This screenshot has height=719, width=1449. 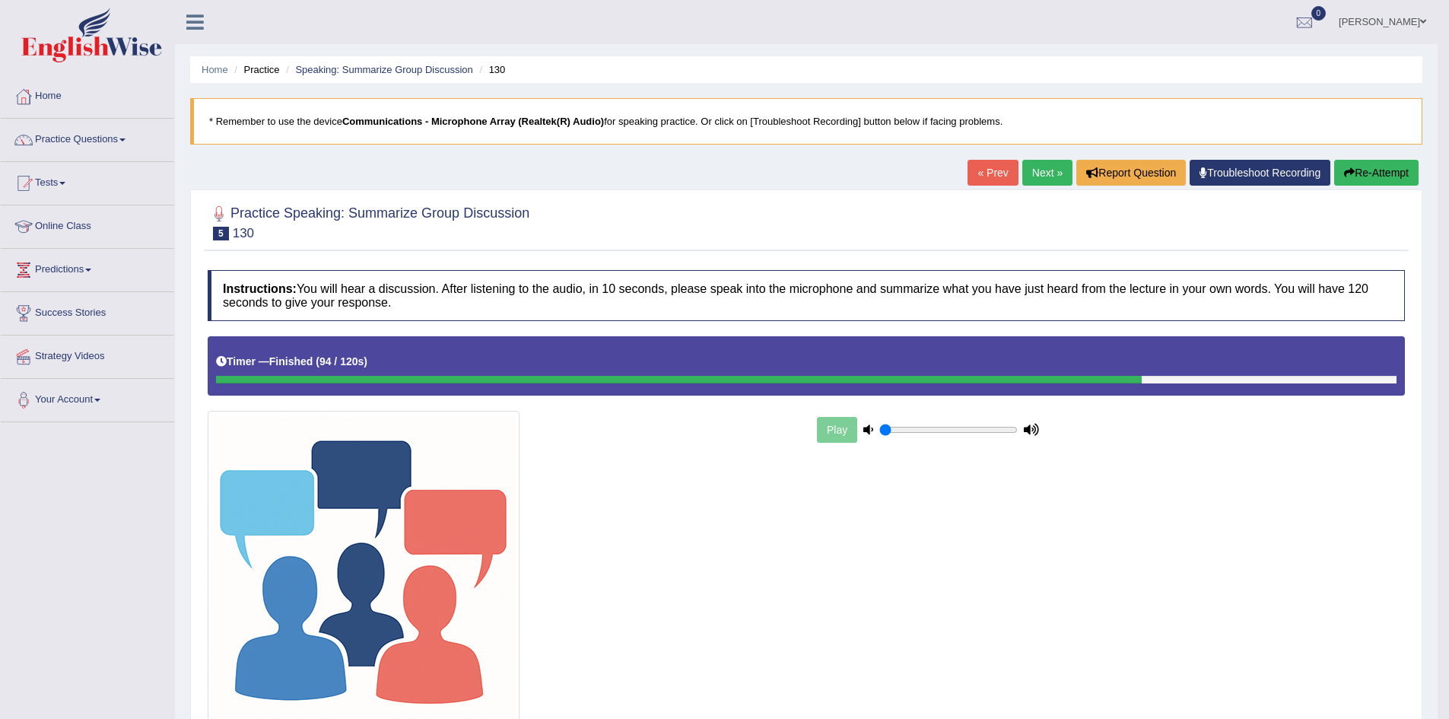 I want to click on b: Finished, so click(x=291, y=361).